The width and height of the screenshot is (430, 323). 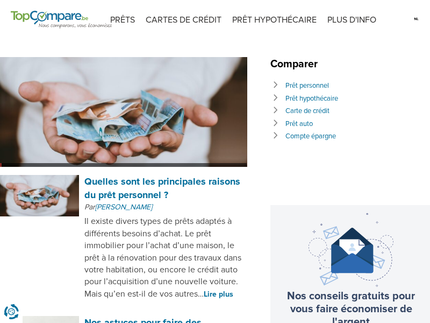 What do you see at coordinates (312, 98) in the screenshot?
I see `a: Prêt hypothécaire` at bounding box center [312, 98].